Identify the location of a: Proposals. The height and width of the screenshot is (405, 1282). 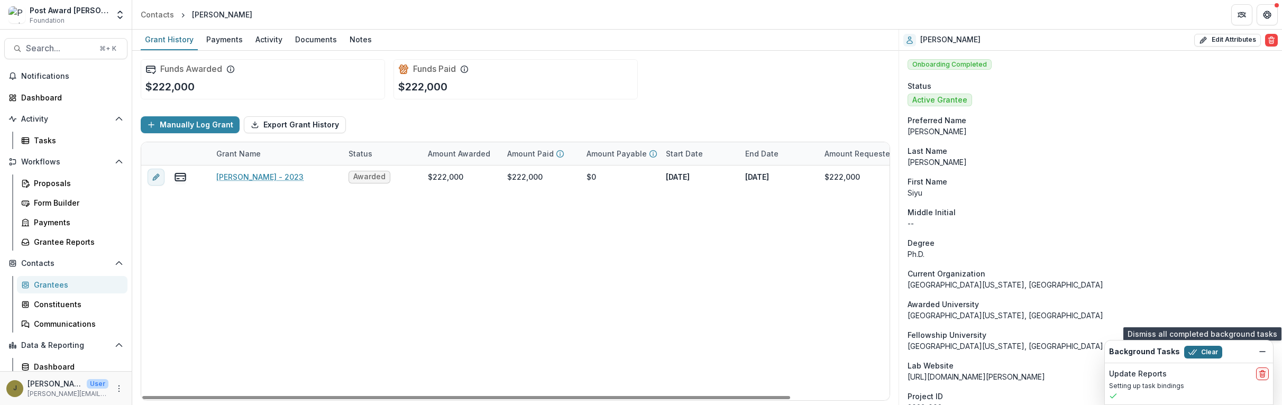
(72, 183).